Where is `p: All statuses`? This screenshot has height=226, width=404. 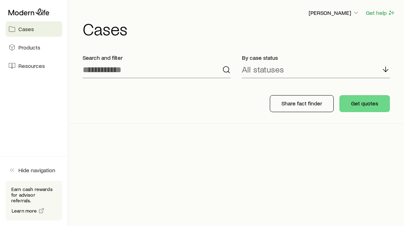 p: All statuses is located at coordinates (263, 69).